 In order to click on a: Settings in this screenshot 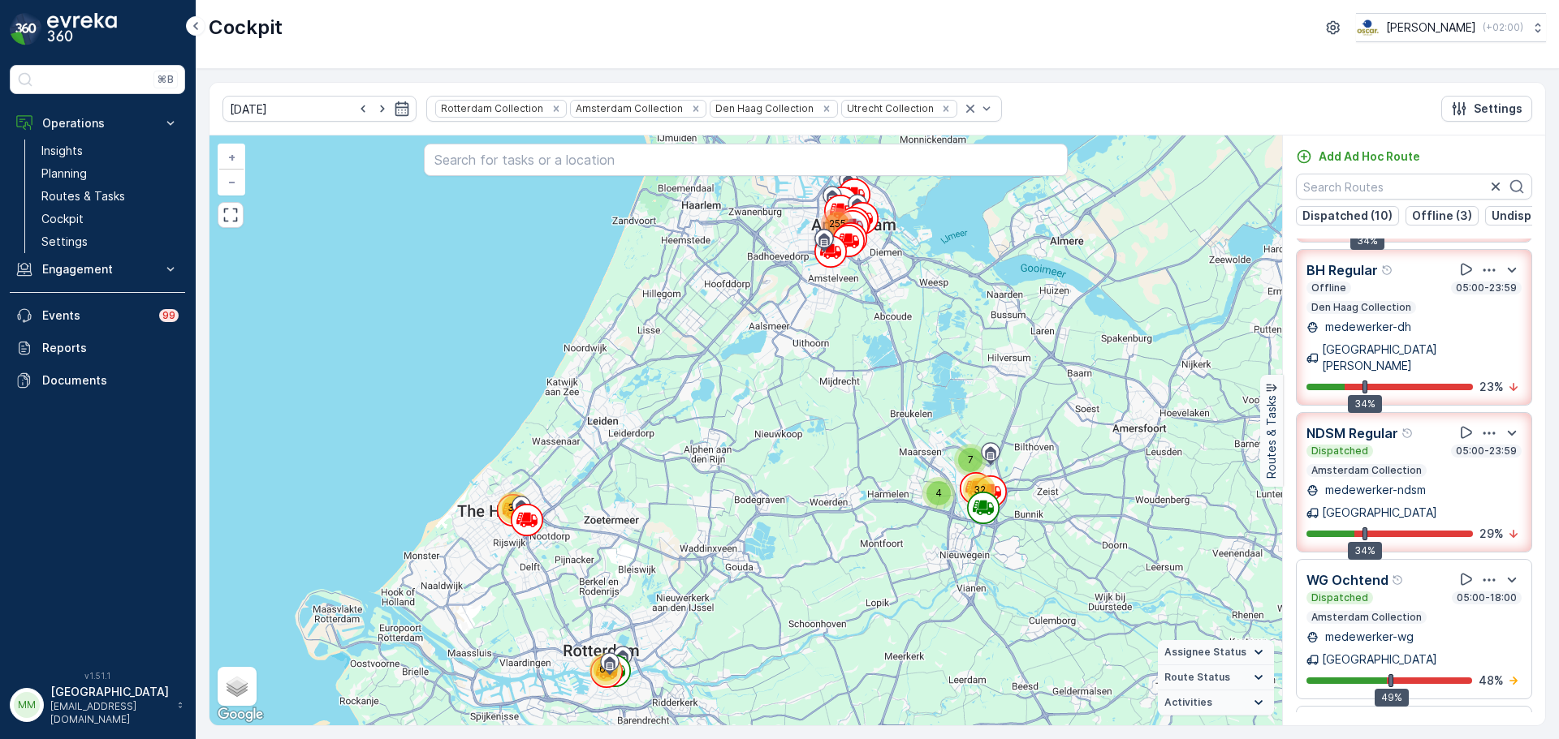, I will do `click(110, 242)`.